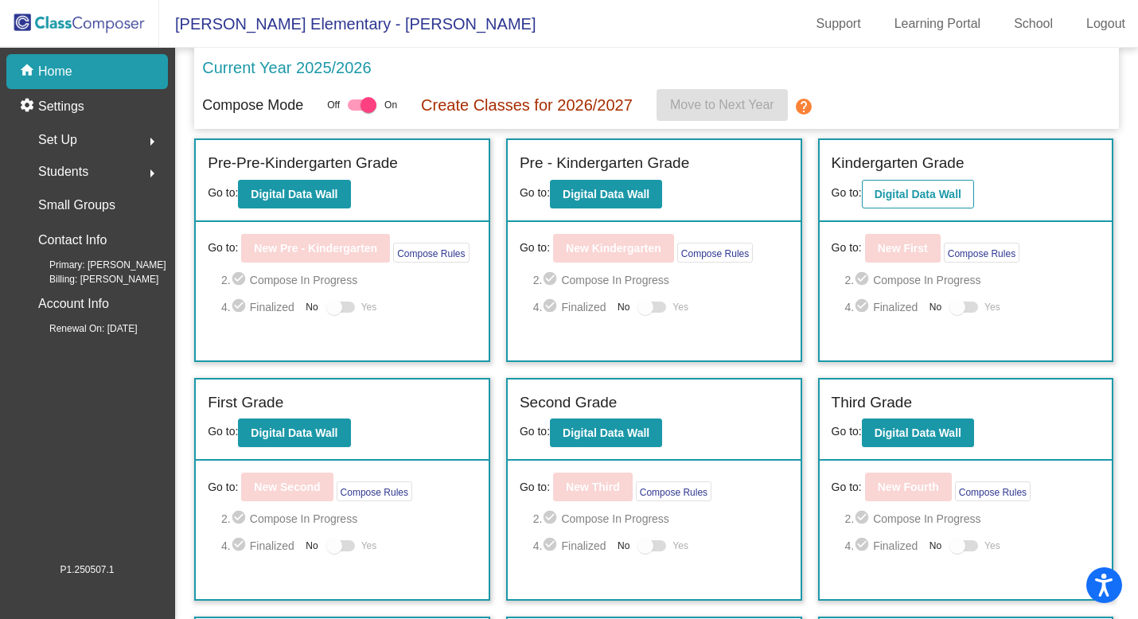  I want to click on b: New Kindergarten, so click(614, 248).